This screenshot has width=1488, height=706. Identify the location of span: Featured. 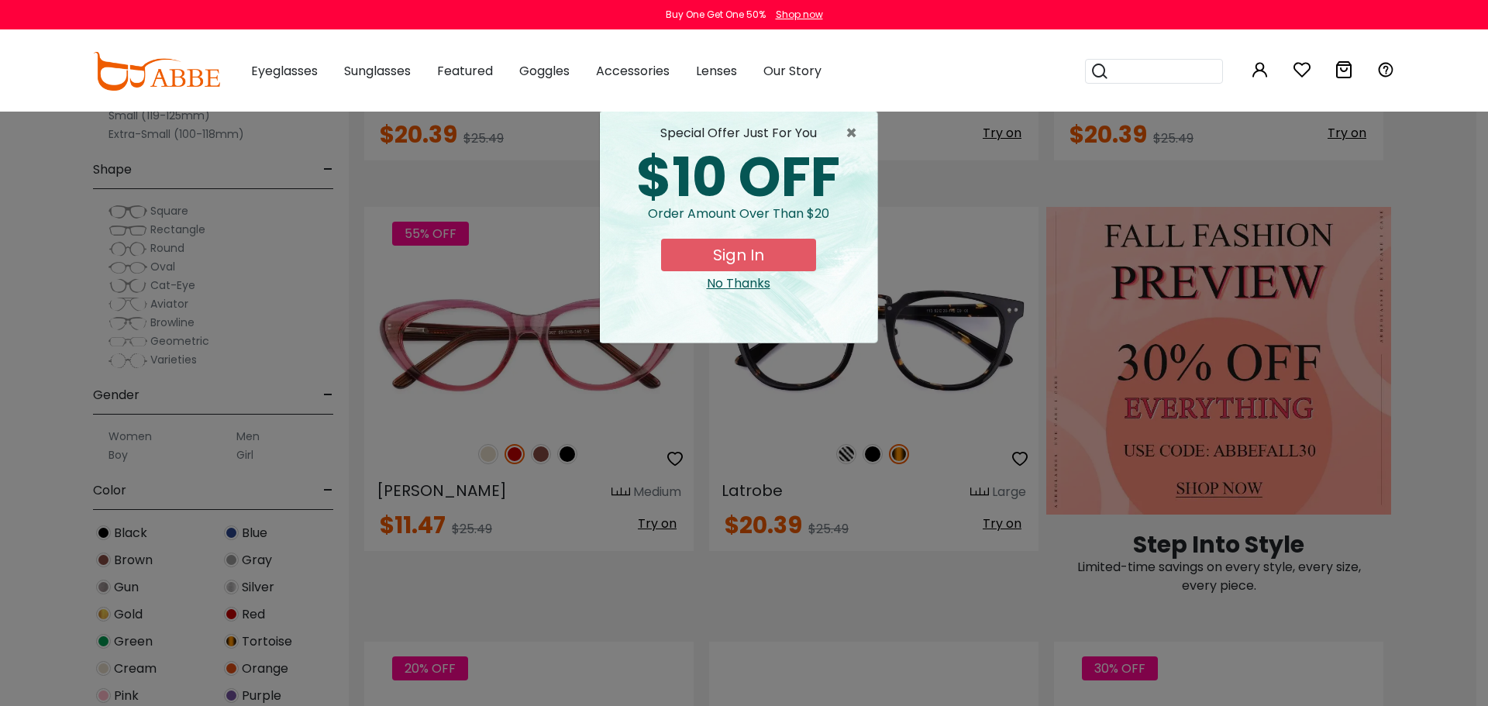
(465, 71).